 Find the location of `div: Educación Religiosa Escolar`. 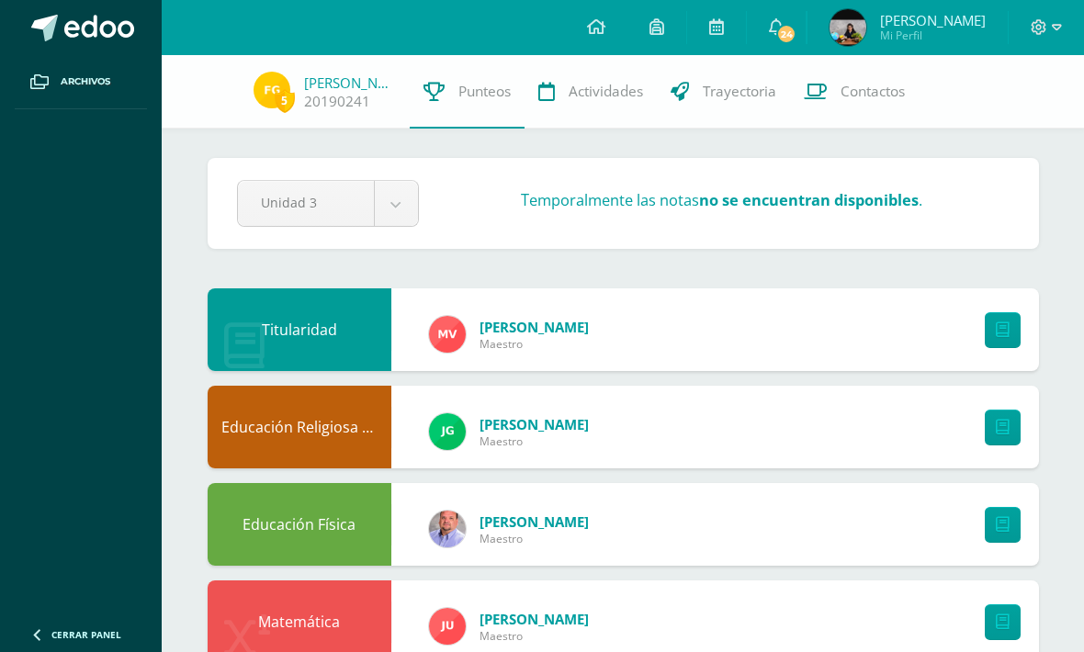

div: Educación Religiosa Escolar is located at coordinates (300, 427).